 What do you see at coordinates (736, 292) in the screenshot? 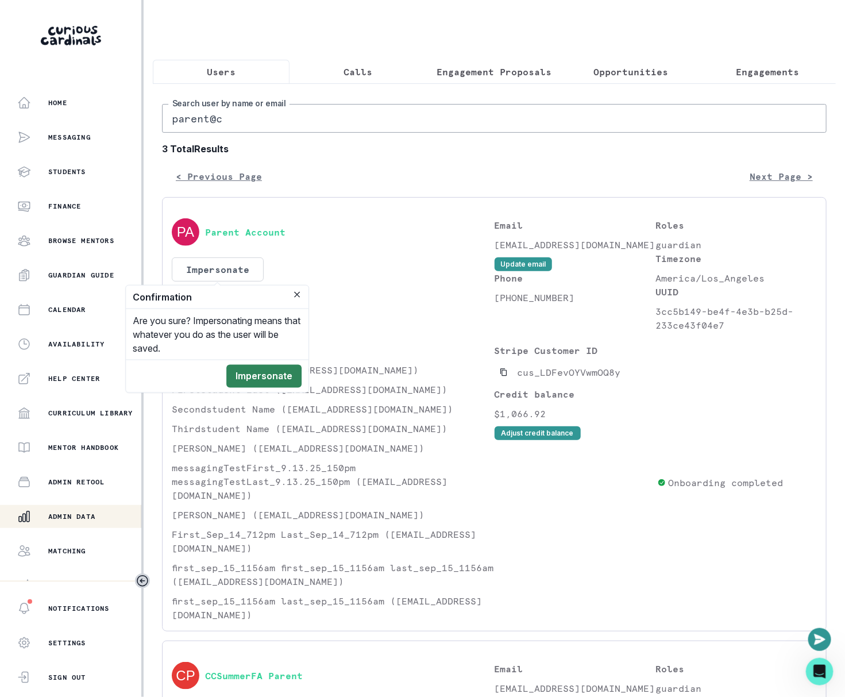
I see `p: UUID` at bounding box center [736, 292].